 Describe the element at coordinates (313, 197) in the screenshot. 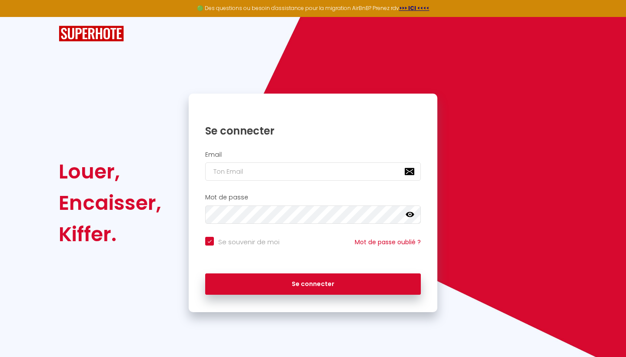

I see `h2: Mot de passe` at that location.